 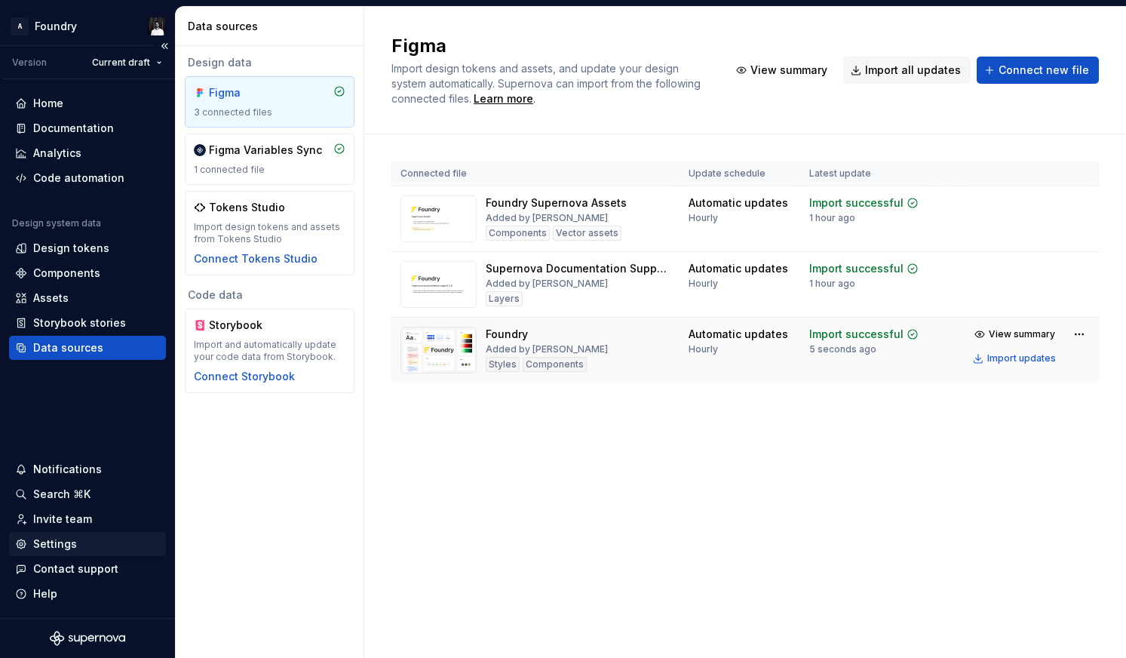 I want to click on th: Connected file, so click(x=536, y=174).